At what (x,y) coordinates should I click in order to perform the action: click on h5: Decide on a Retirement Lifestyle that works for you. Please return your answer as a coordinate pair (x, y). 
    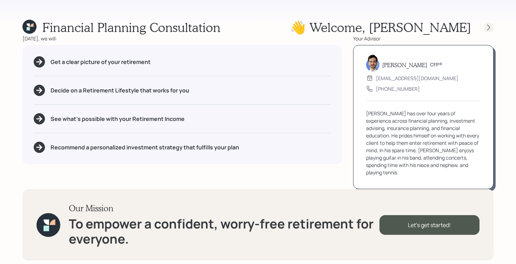
    Looking at the image, I should click on (120, 90).